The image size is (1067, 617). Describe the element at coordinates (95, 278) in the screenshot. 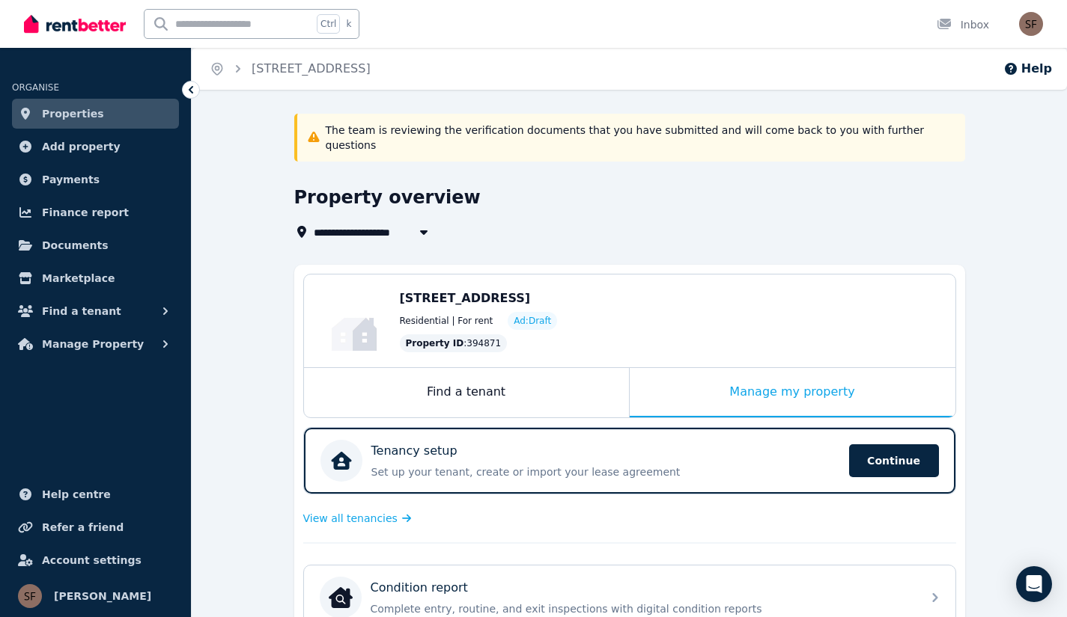

I see `a: Marketplace` at that location.